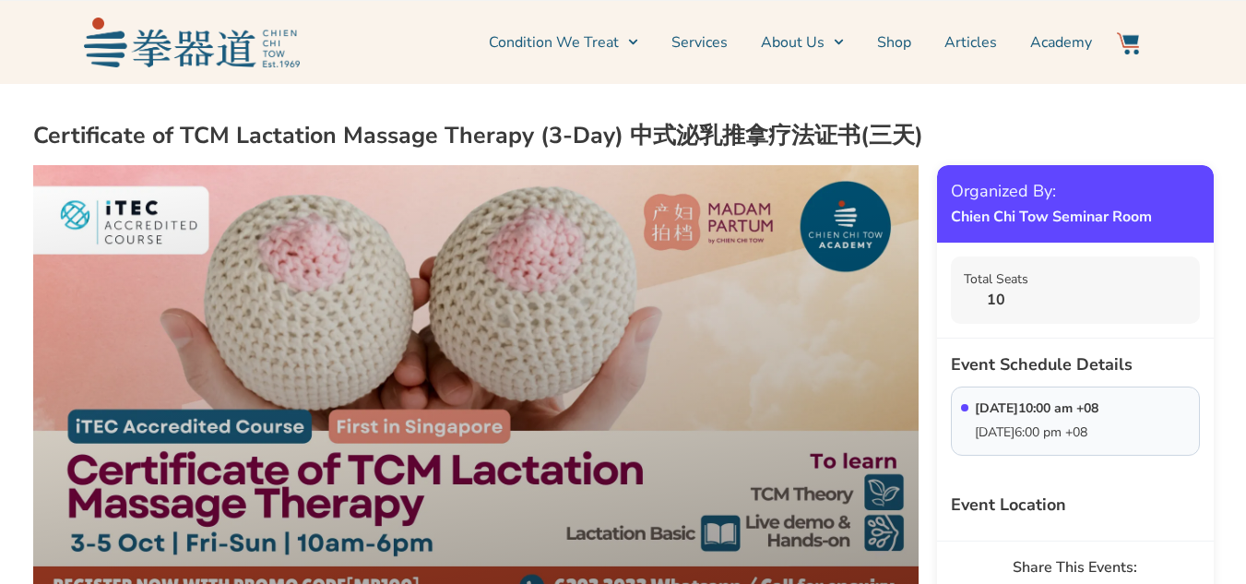  What do you see at coordinates (894, 42) in the screenshot?
I see `a: Shop` at bounding box center [894, 42].